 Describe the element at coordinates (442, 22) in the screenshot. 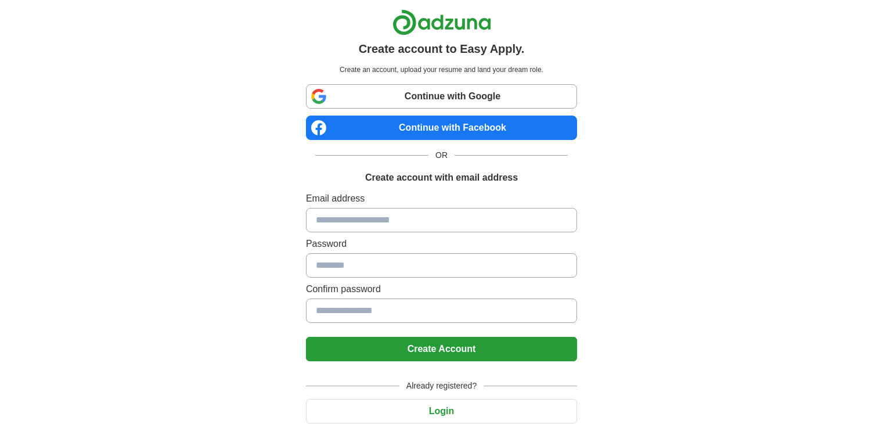

I see `img: Adzuna logo` at that location.